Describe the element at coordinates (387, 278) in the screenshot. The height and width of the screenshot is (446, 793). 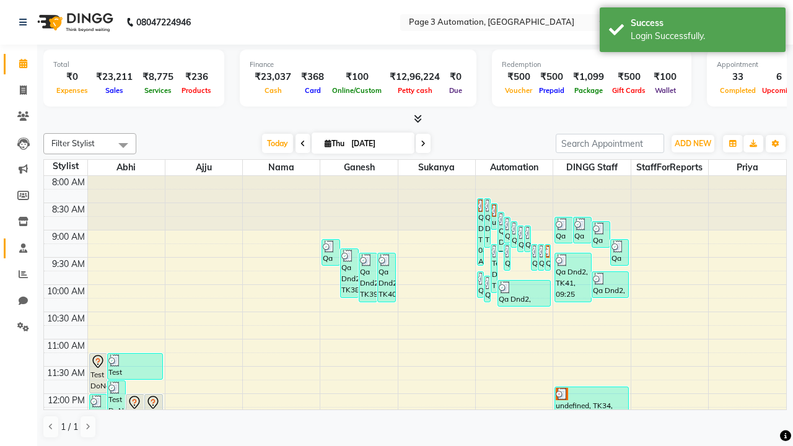
I see `div: Qa Dnd2, TK40, 09:25 AM-10:20 AM, Special Hair Wash- Men` at that location.